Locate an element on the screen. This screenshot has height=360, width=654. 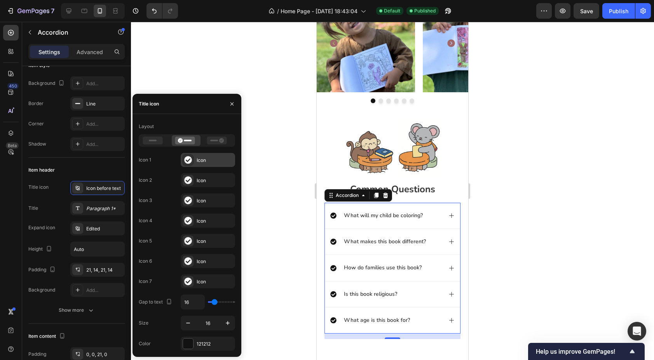
p: How do families use this book? is located at coordinates (66, 246).